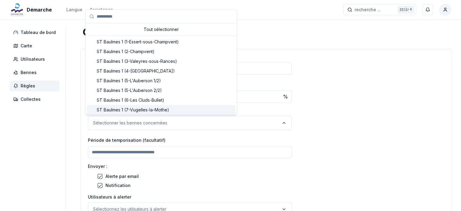 Image resolution: width=461 pixels, height=211 pixels. I want to click on span: Règles, so click(28, 86).